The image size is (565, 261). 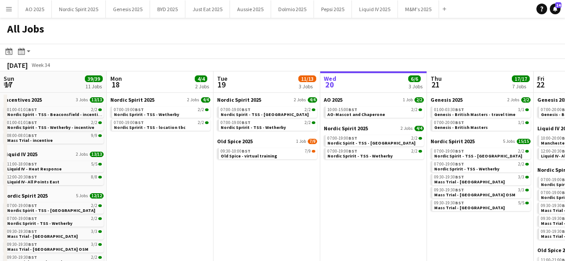 I want to click on a: 14, so click(x=555, y=9).